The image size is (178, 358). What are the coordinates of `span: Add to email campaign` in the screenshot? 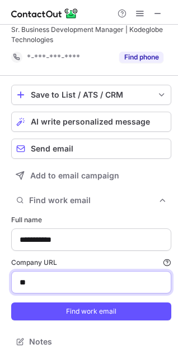 It's located at (75, 176).